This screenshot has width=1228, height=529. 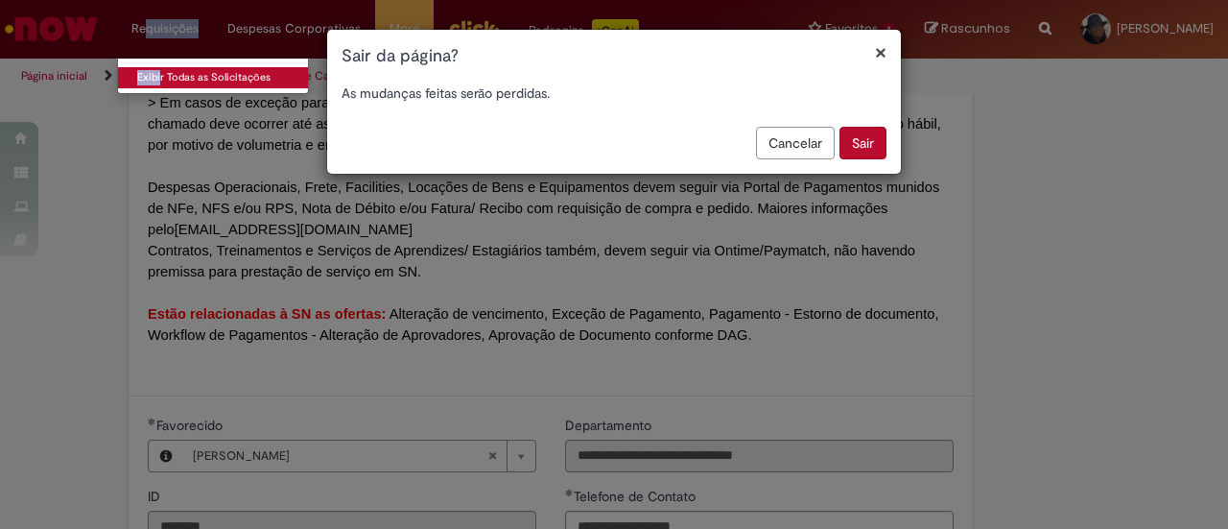 What do you see at coordinates (224, 78) in the screenshot?
I see `a: Exibir Todas as Solicitações` at bounding box center [224, 78].